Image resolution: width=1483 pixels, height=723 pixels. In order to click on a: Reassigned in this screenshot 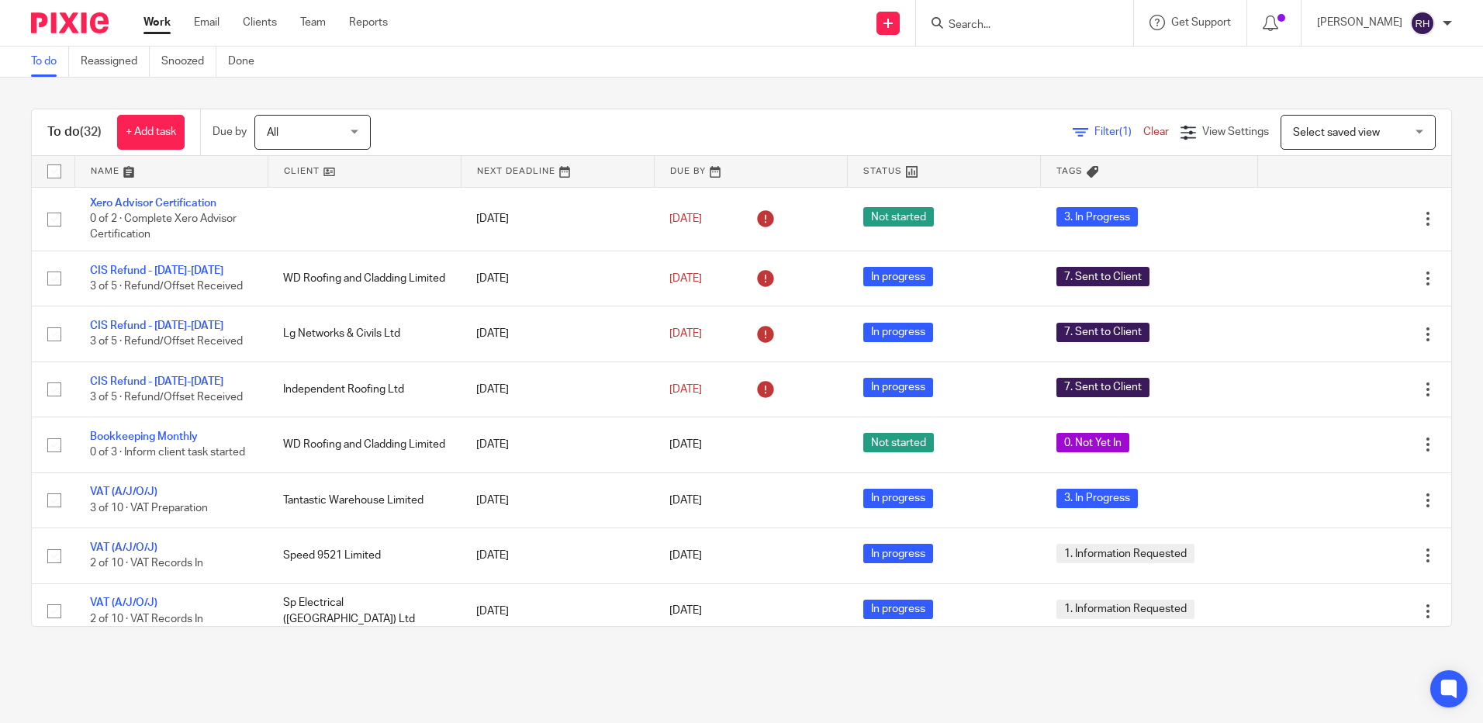, I will do `click(115, 61)`.